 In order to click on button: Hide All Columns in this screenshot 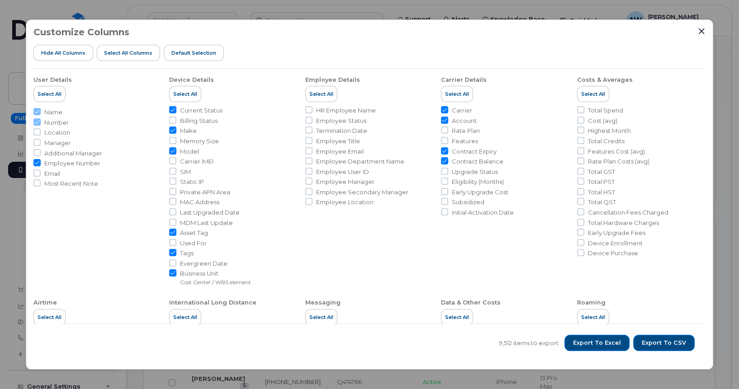, I will do `click(63, 53)`.